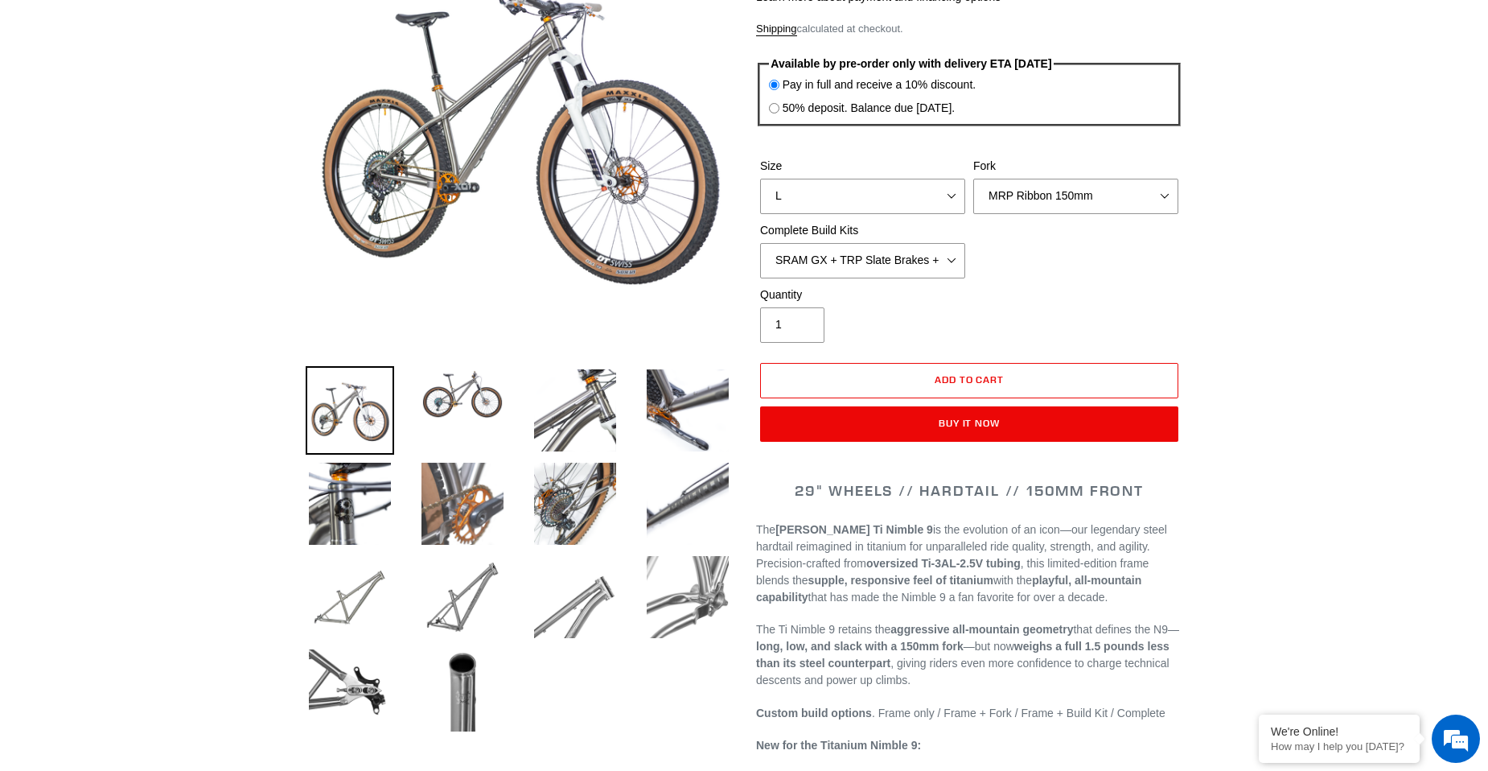  What do you see at coordinates (863, 294) in the screenshot?
I see `label: Quantity` at bounding box center [863, 294].